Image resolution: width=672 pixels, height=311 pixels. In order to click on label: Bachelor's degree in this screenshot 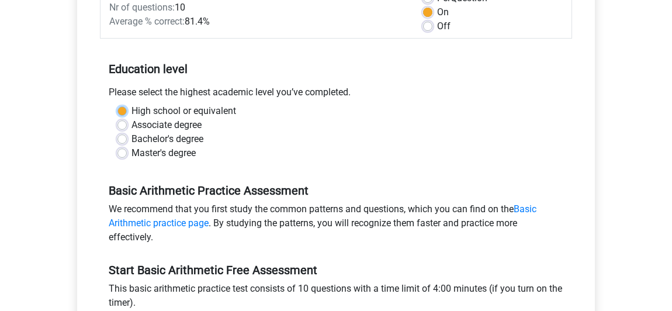, I will do `click(167, 139)`.